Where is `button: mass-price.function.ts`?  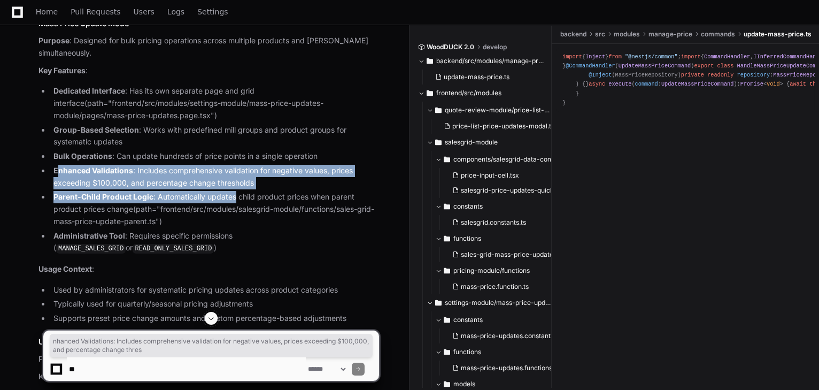
button: mass-price.function.ts is located at coordinates (501, 286).